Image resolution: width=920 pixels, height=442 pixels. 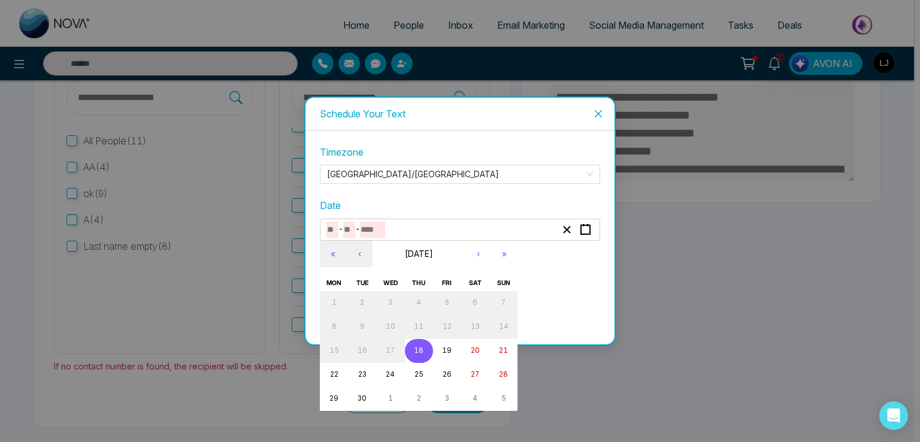 I want to click on button: September 13, 2025, so click(x=475, y=327).